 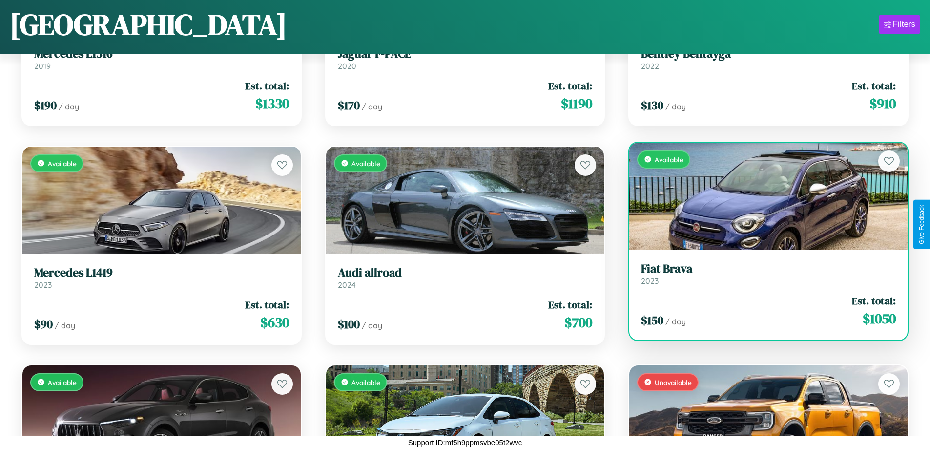 What do you see at coordinates (768, 59) in the screenshot?
I see `a: Bentley Bentayga2022` at bounding box center [768, 59].